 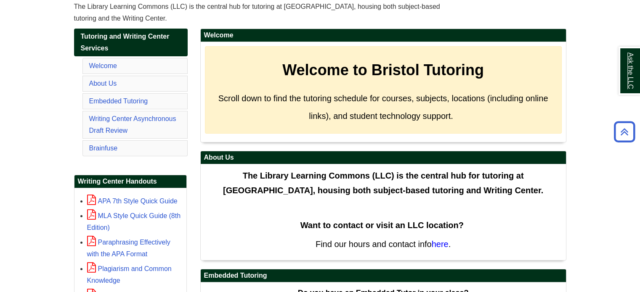 I want to click on a: Tutoring and Writing Center Services, so click(x=131, y=42).